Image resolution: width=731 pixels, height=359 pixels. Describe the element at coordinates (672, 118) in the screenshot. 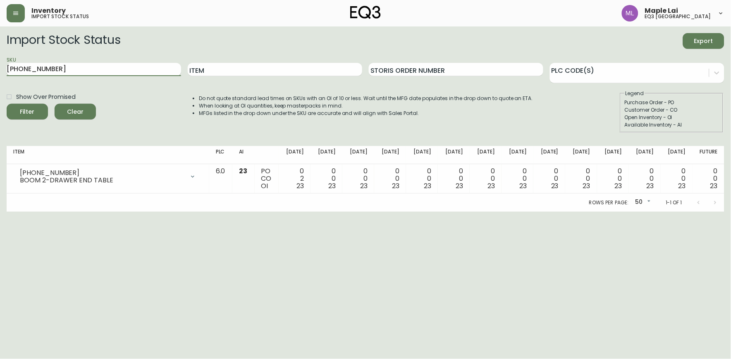

I see `div: Open Inventory - OI` at that location.